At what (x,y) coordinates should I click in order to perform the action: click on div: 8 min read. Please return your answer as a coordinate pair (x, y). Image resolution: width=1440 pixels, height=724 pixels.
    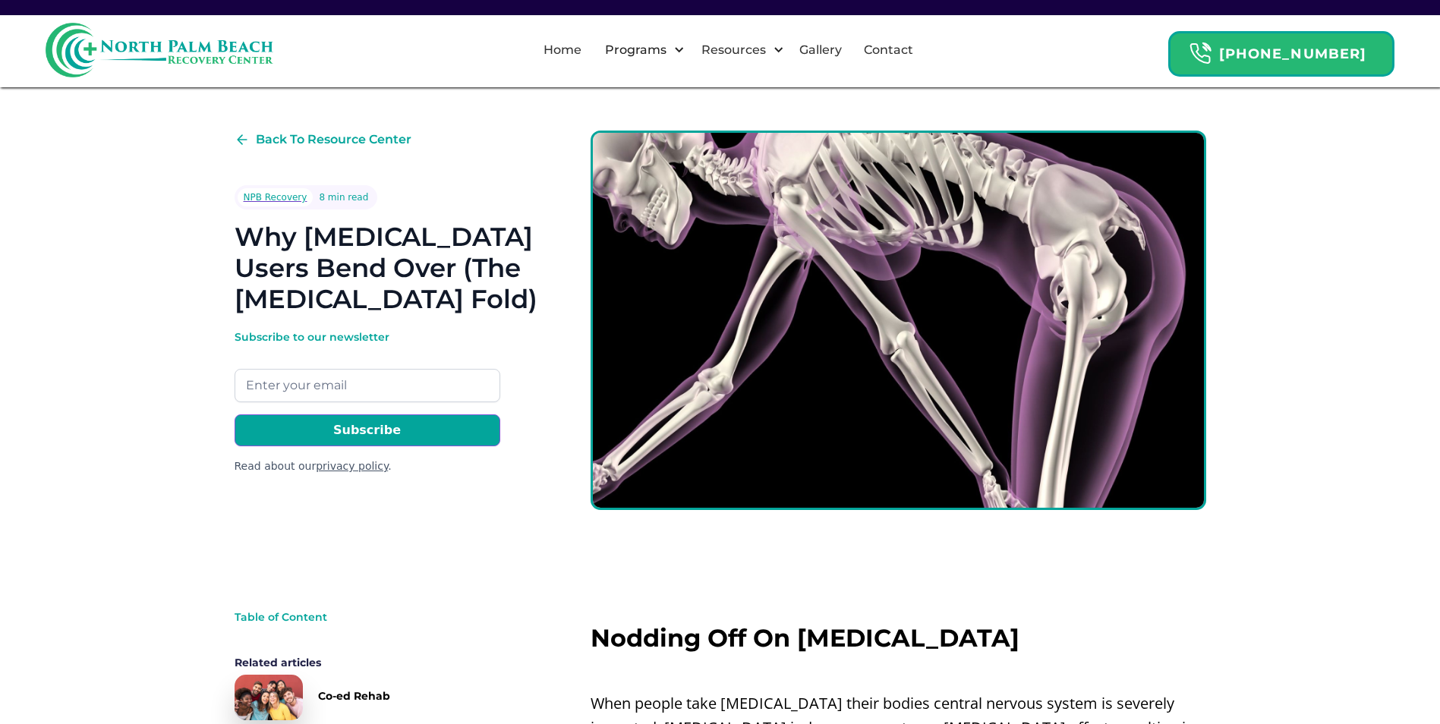
    Looking at the image, I should click on (343, 197).